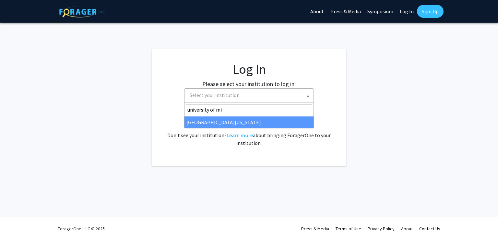 The image size is (498, 240). What do you see at coordinates (249, 84) in the screenshot?
I see `label: Please select your institution to log in:` at bounding box center [249, 84].